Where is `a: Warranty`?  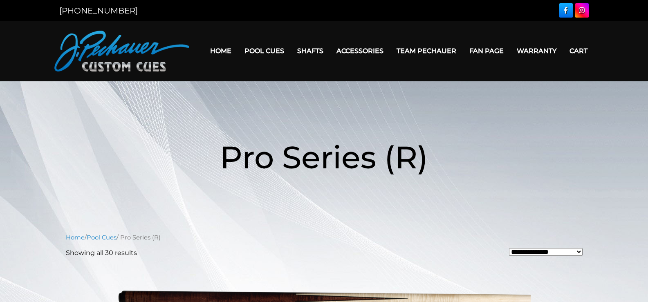
a: Warranty is located at coordinates (536, 51).